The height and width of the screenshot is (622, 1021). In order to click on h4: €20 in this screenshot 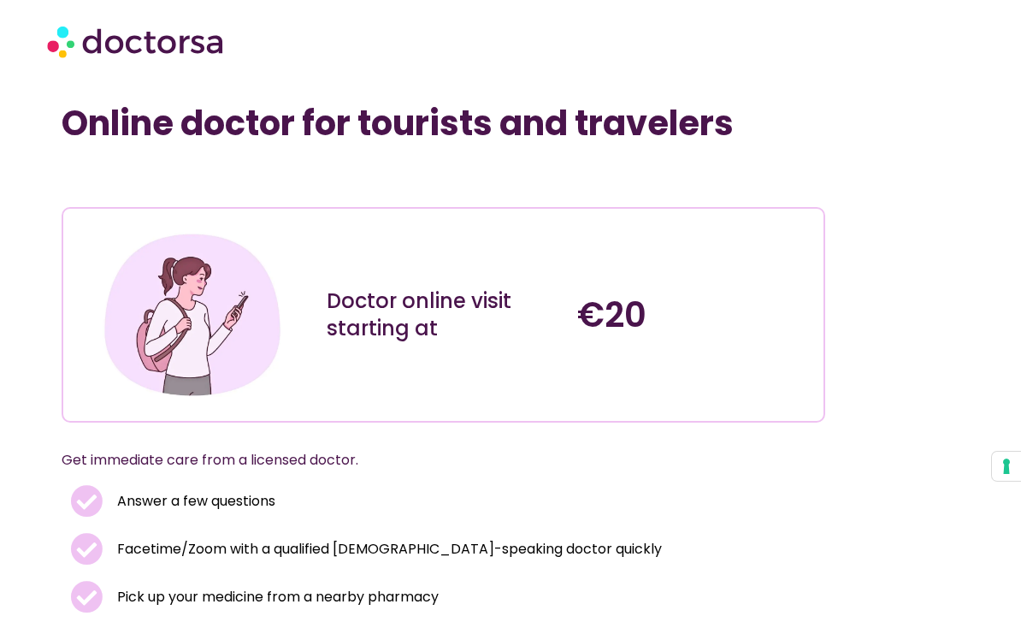, I will do `click(693, 315)`.